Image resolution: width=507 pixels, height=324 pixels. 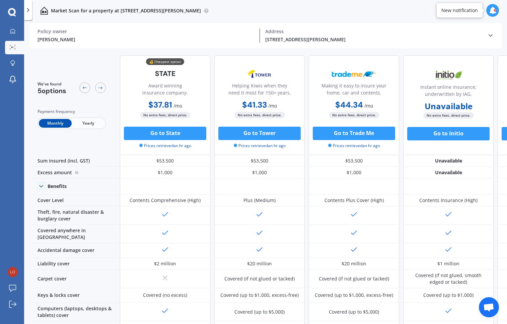 What do you see at coordinates (75, 296) in the screenshot?
I see `div: Keys & locks cover` at bounding box center [75, 296].